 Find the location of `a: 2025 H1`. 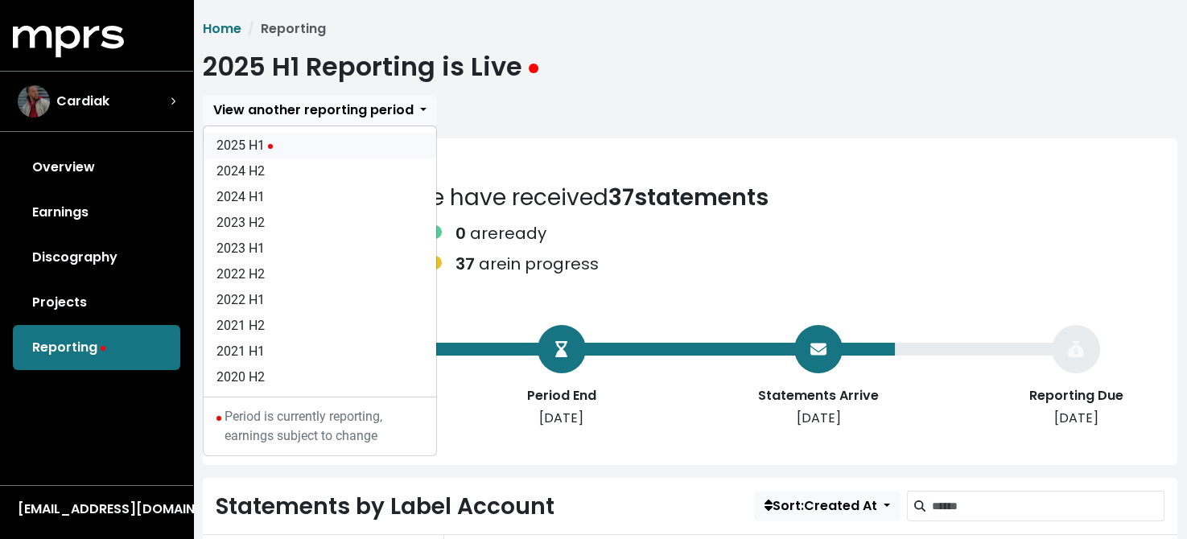

a: 2025 H1 is located at coordinates (320, 146).